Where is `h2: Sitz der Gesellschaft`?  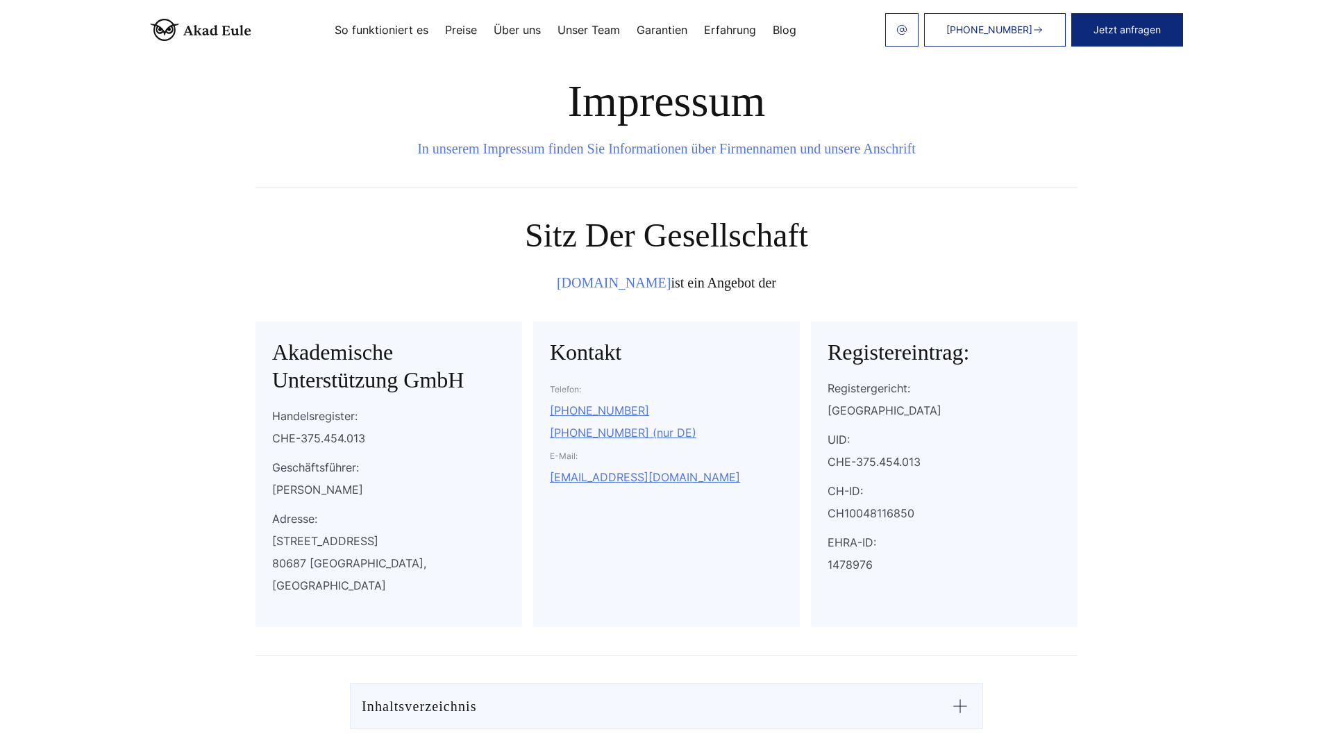
h2: Sitz der Gesellschaft is located at coordinates (667, 235).